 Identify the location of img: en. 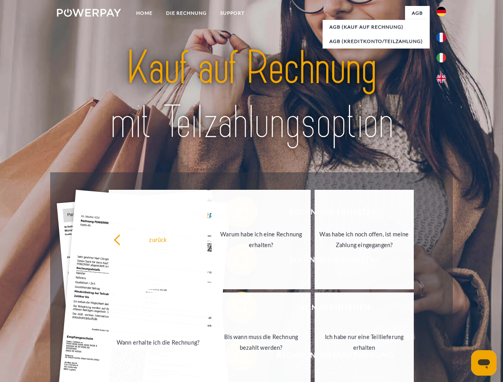
(441, 78).